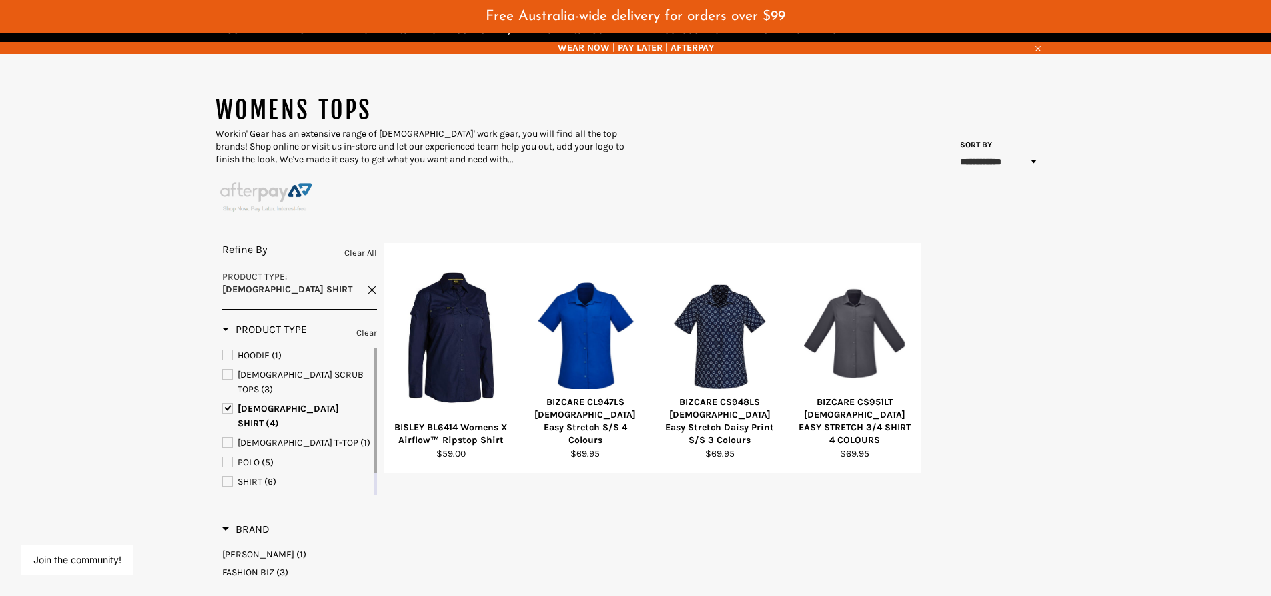 The image size is (1271, 596). I want to click on span: Brand, so click(246, 528).